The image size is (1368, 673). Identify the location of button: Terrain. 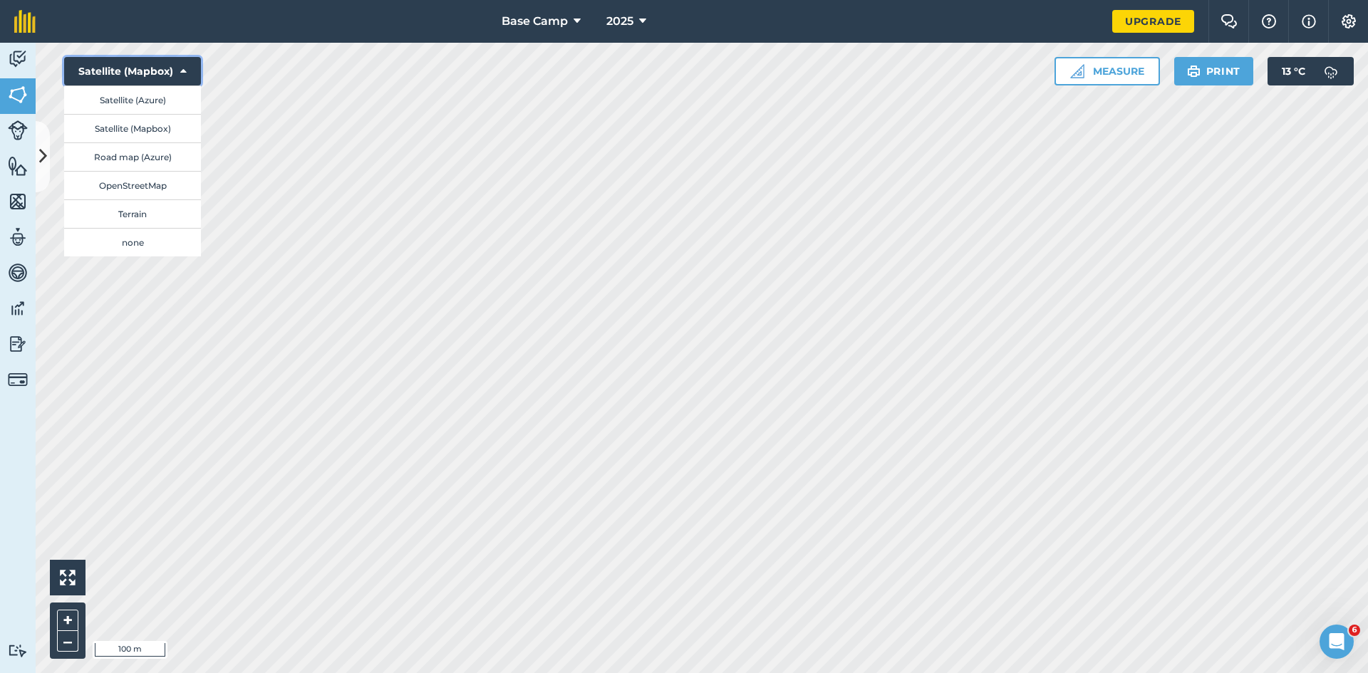
(132, 214).